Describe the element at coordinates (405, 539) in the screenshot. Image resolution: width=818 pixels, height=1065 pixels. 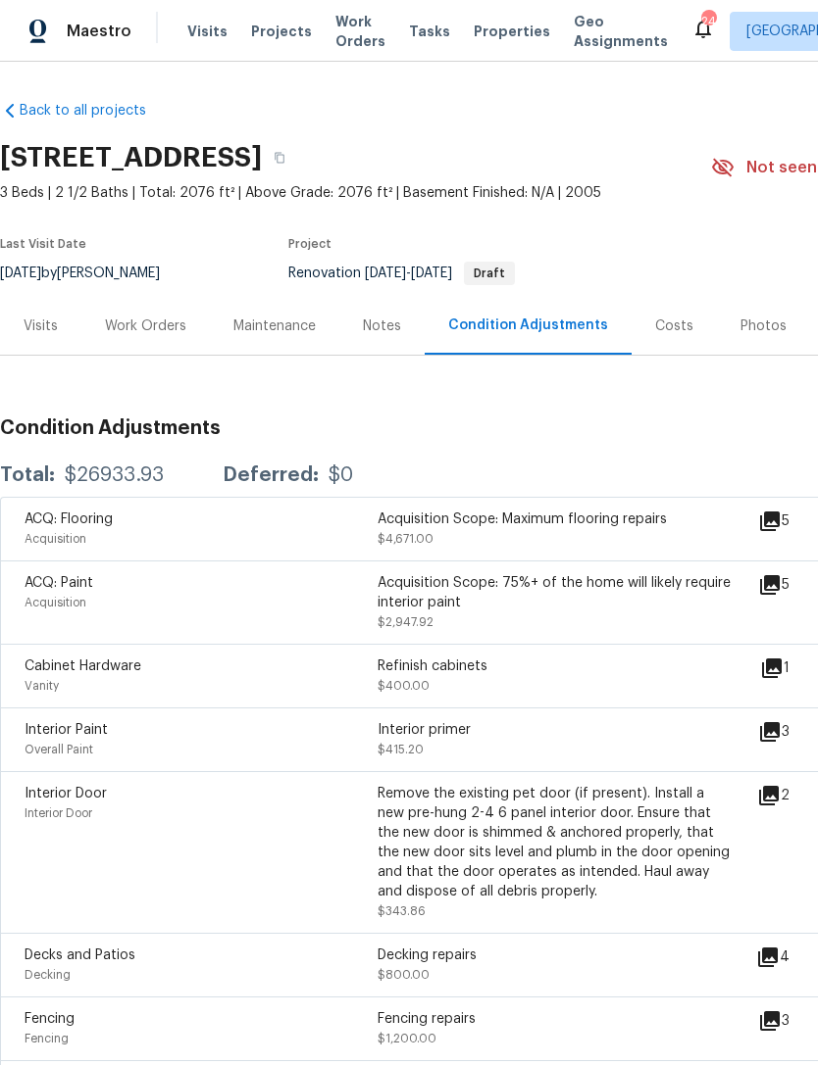
I see `span: $4,671.00` at that location.